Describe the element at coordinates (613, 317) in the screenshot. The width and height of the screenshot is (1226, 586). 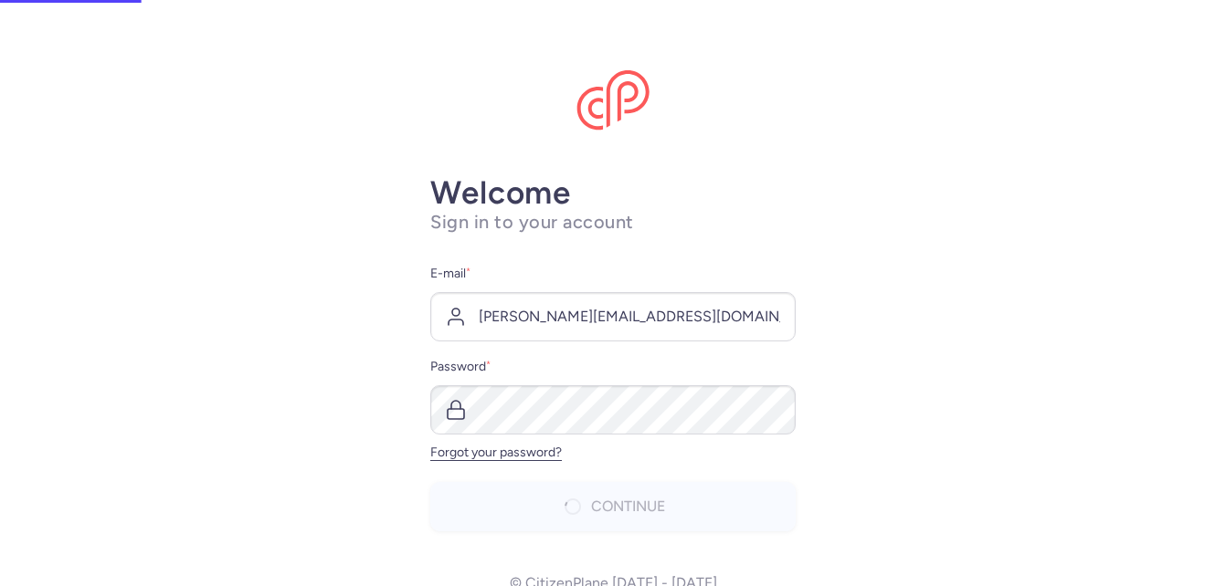
I see `input: user@example.com` at that location.